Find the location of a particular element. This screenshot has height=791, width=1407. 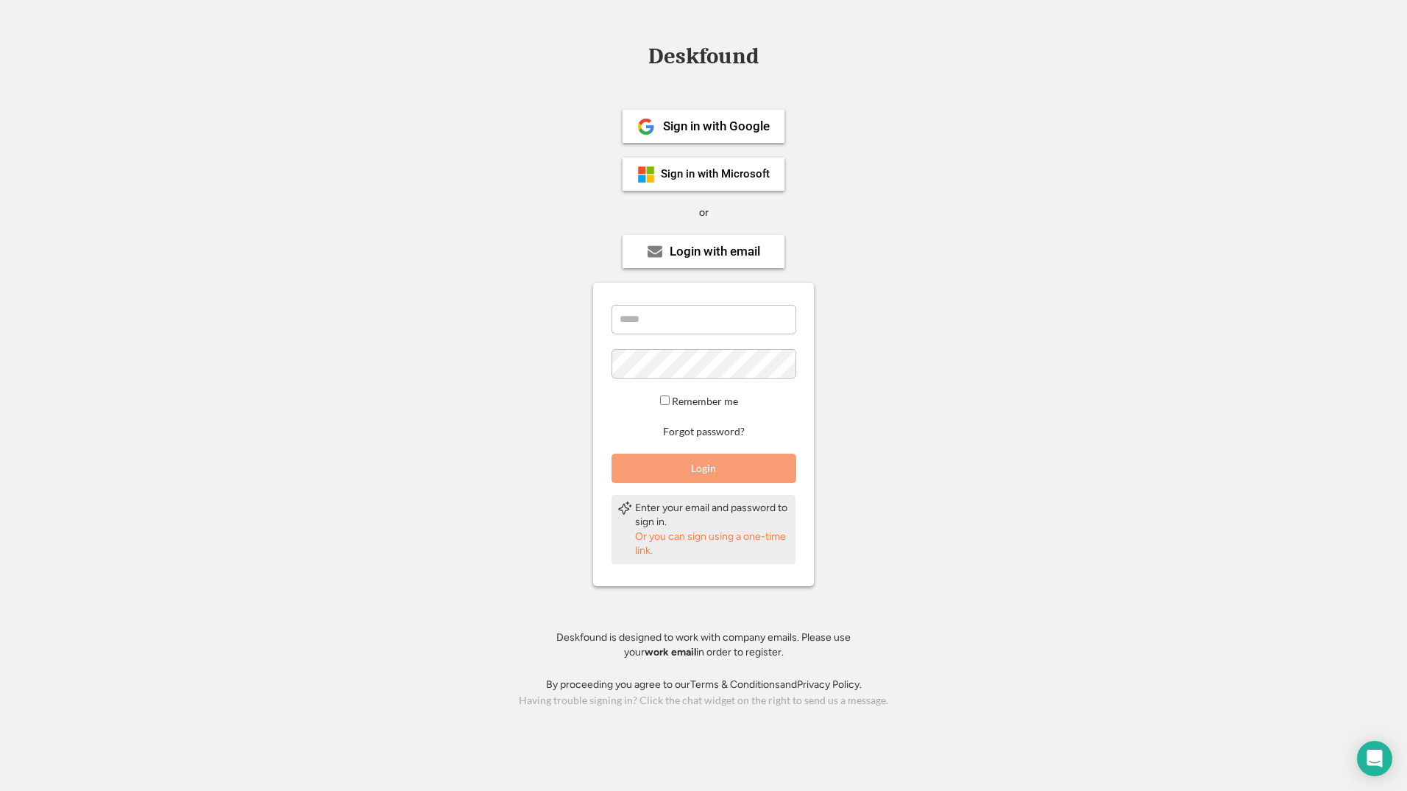

div: Login with email is located at coordinates (715, 251).